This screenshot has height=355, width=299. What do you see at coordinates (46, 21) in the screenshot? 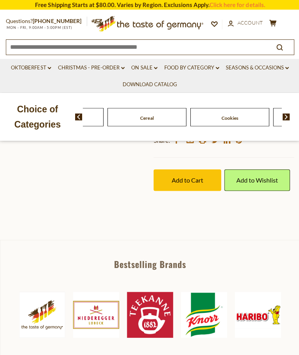
I see `p: Questions?` at bounding box center [46, 21].